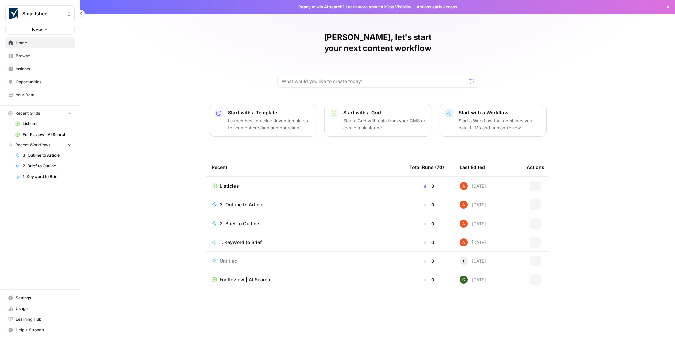 The image size is (675, 338). I want to click on p: Start a Workflow that combines your data, LLMs and human review, so click(500, 124).